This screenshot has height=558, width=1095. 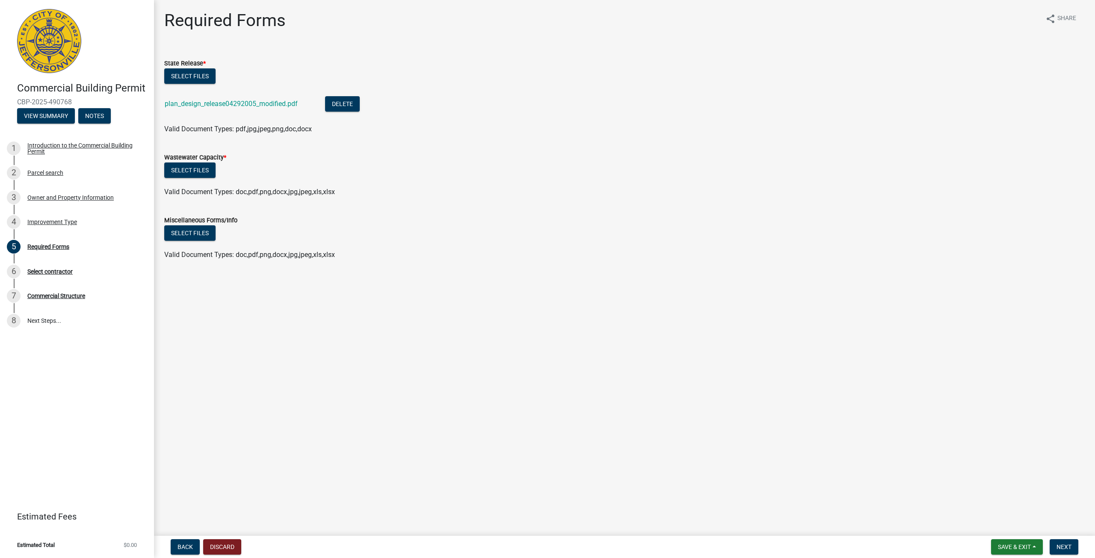 I want to click on a: Estimated Fees, so click(x=74, y=517).